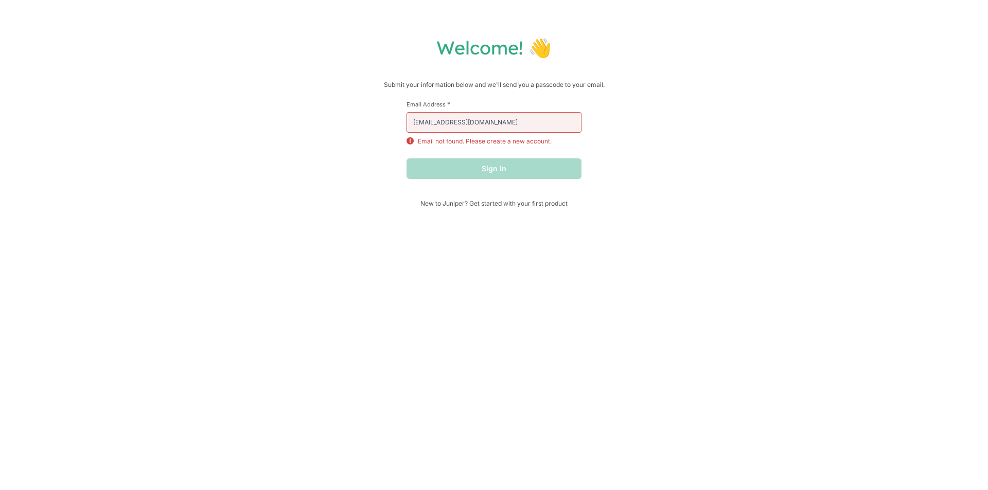 Image resolution: width=988 pixels, height=490 pixels. What do you see at coordinates (449, 104) in the screenshot?
I see `span: This field is required.` at bounding box center [449, 104].